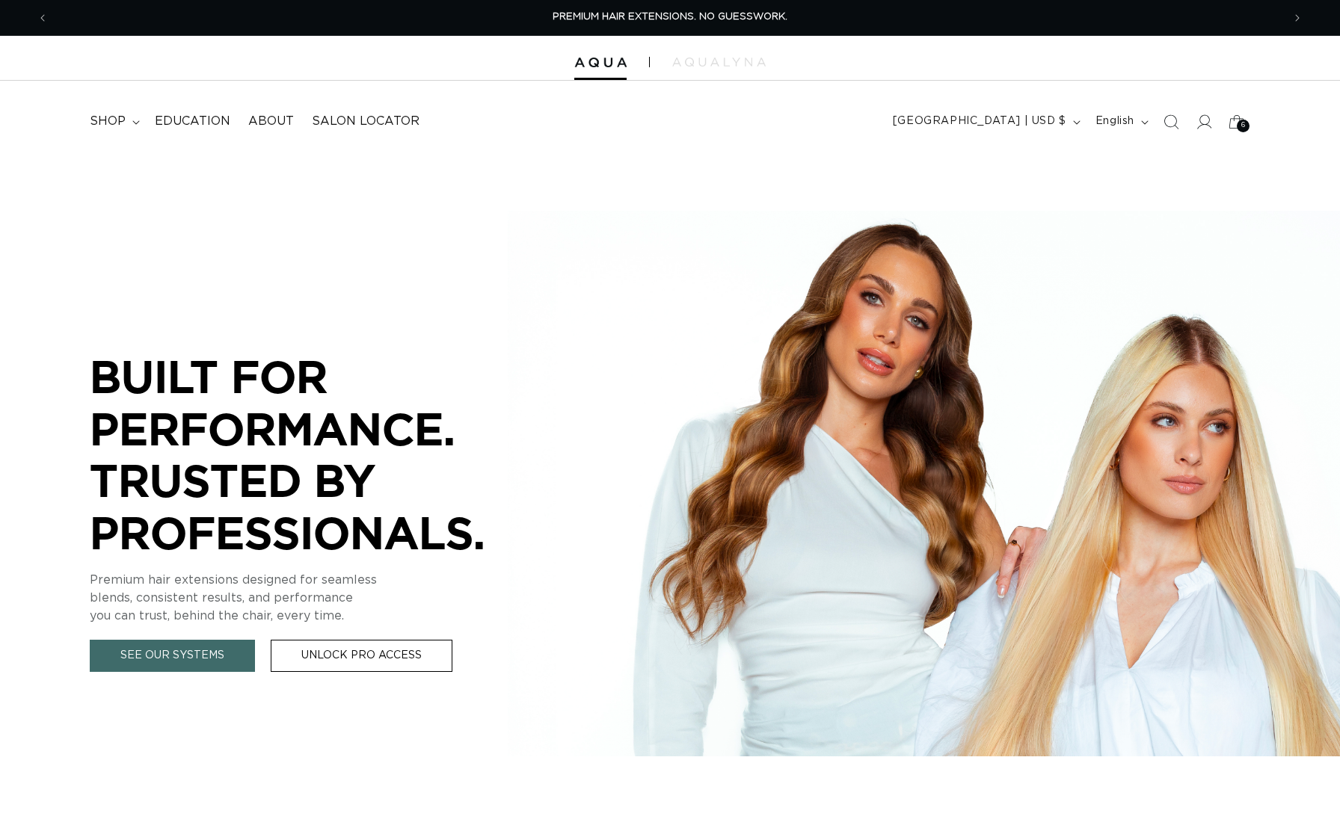 This screenshot has width=1340, height=837. I want to click on a: Unlock Pro Access, so click(361, 656).